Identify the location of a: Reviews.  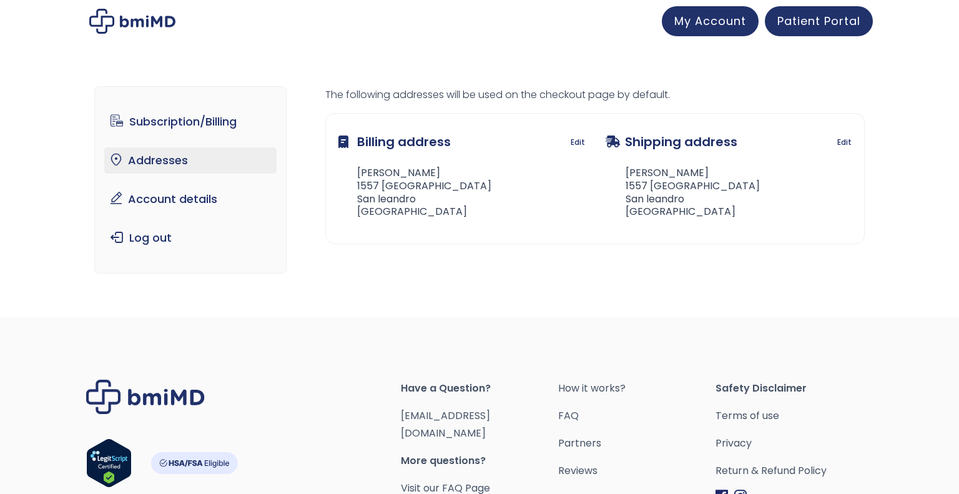
(637, 471).